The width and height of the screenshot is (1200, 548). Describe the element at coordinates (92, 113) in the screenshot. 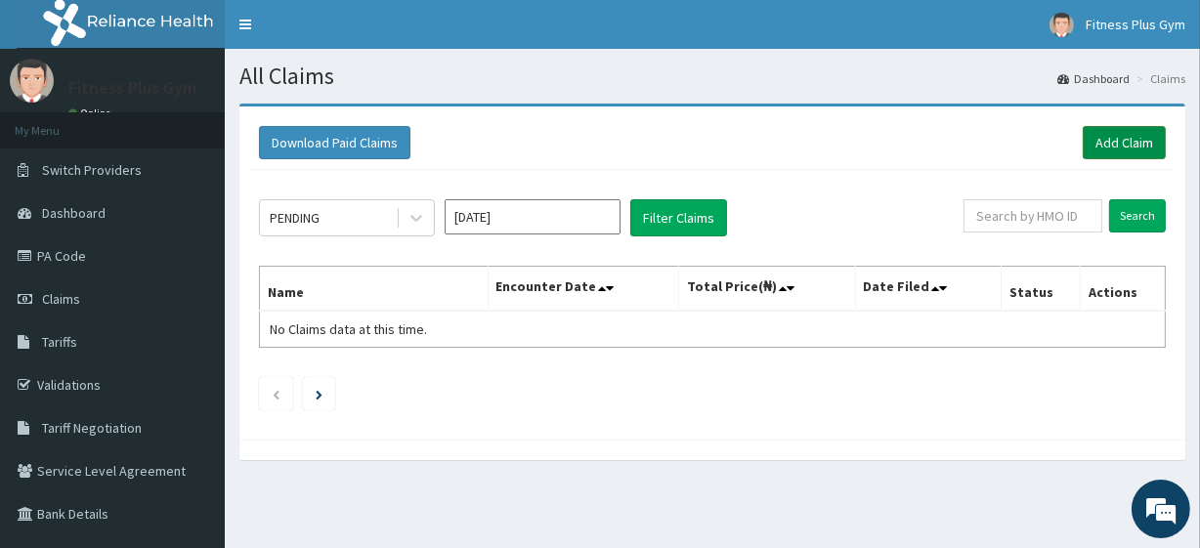

I see `a: Online` at that location.